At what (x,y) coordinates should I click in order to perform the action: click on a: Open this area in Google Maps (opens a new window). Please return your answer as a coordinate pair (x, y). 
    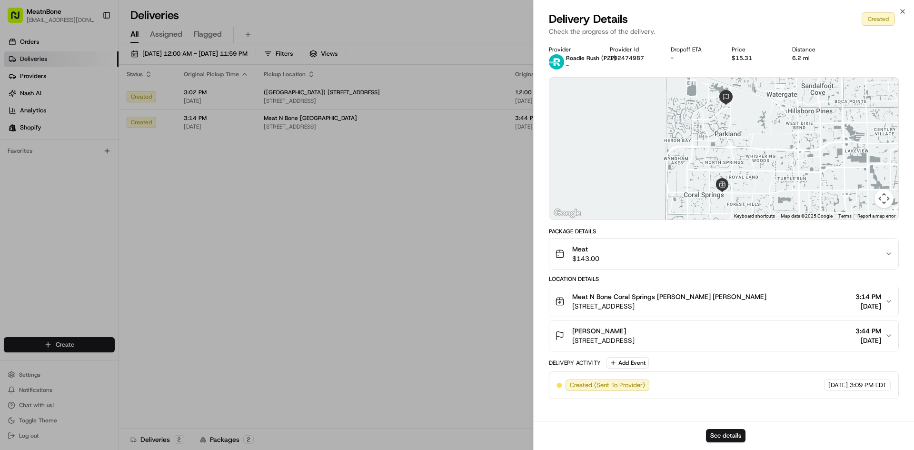
    Looking at the image, I should click on (567, 213).